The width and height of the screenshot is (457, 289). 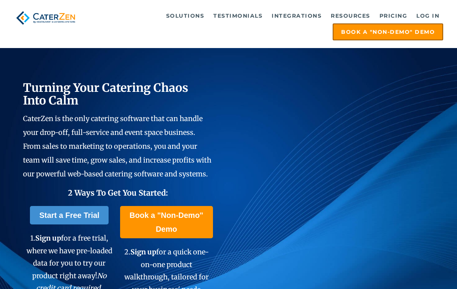 What do you see at coordinates (185, 16) in the screenshot?
I see `a: Solutions` at bounding box center [185, 16].